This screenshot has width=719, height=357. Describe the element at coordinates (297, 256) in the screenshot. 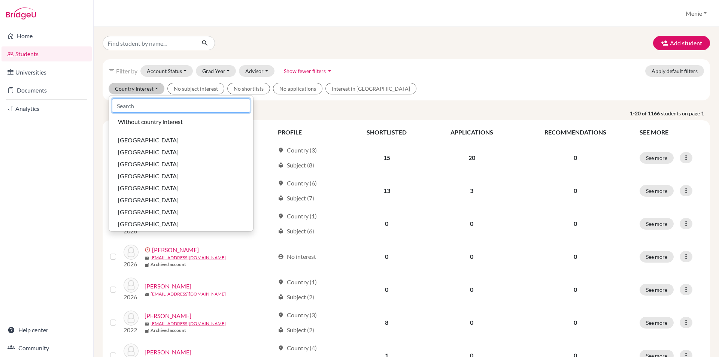

I see `div: No interest` at that location.